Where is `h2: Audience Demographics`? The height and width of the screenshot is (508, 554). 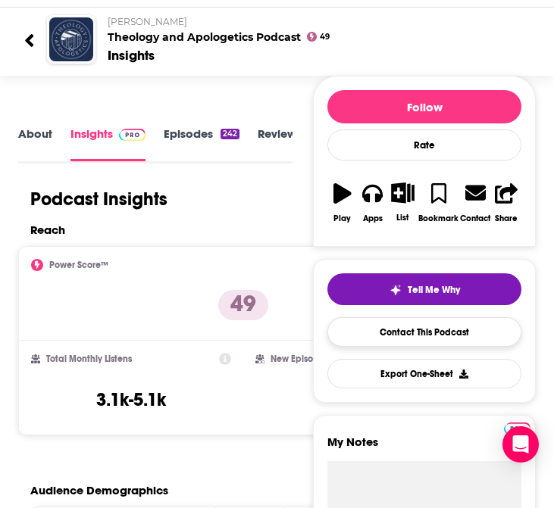 h2: Audience Demographics is located at coordinates (99, 490).